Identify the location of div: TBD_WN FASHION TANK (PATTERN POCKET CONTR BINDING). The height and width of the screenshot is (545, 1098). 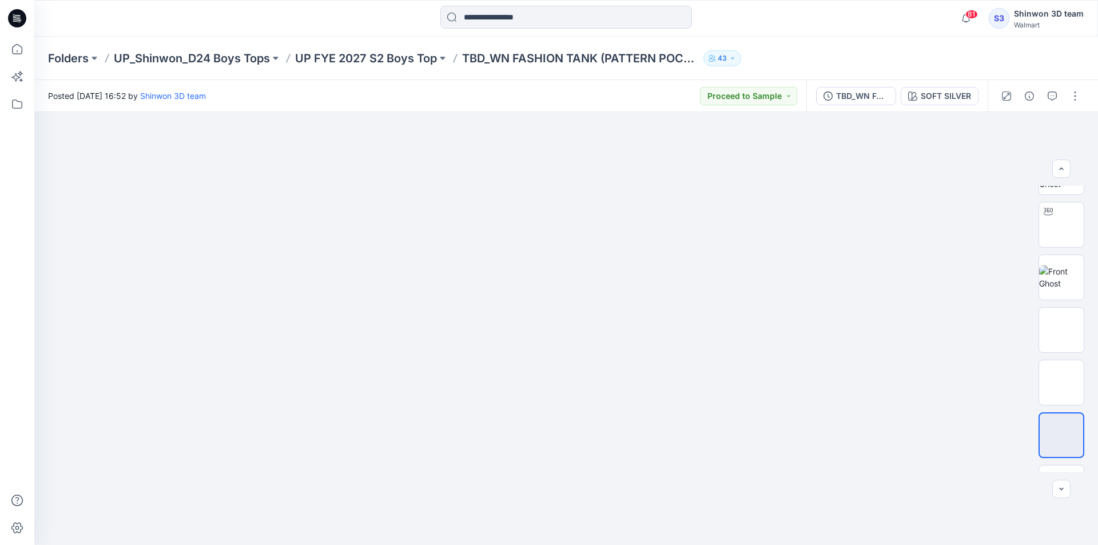
(862, 96).